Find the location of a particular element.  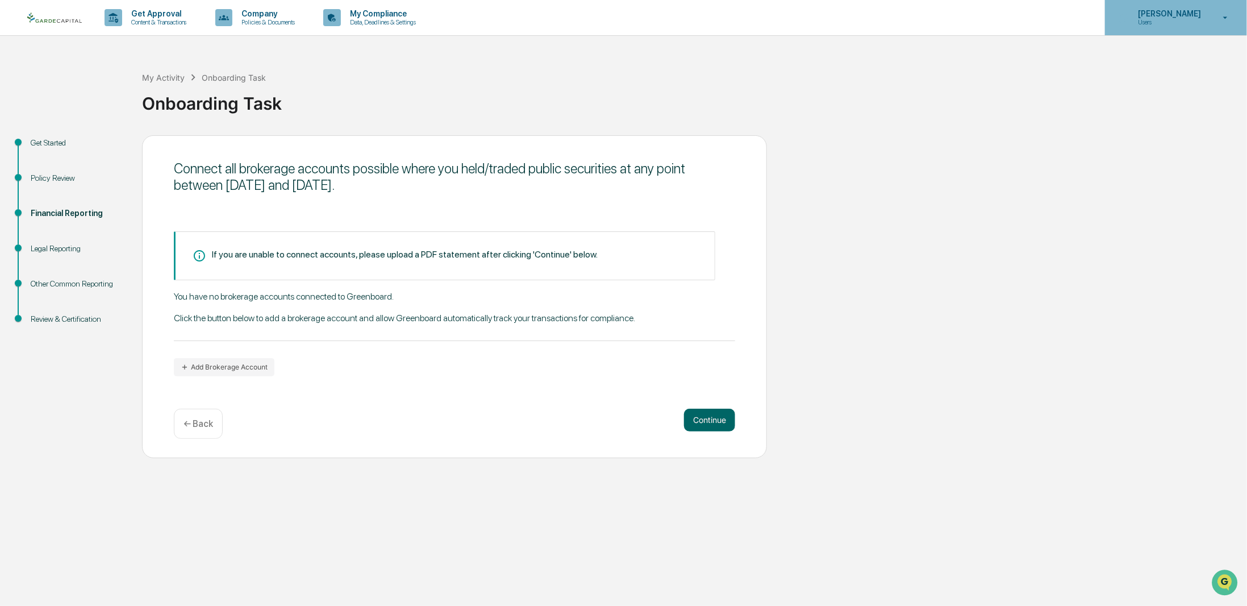

span: Attestations is located at coordinates (117, 148).